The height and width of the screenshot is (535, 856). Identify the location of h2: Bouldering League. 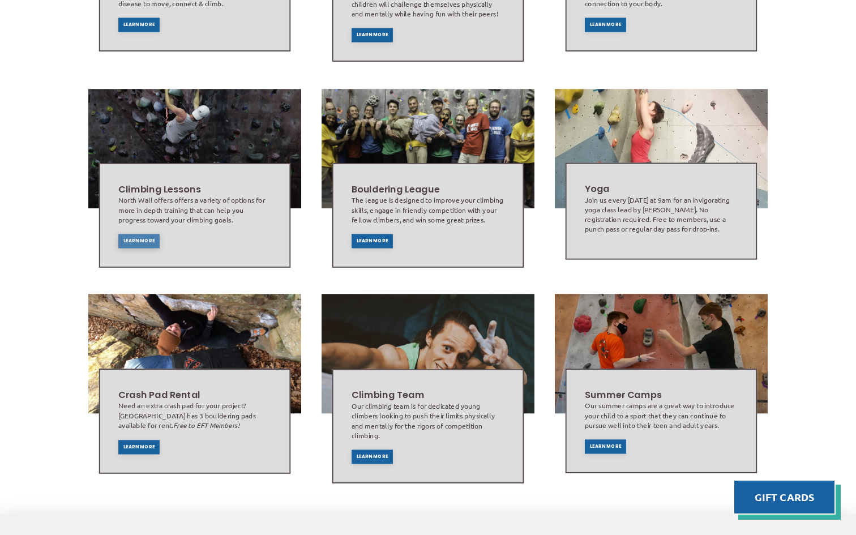
(428, 189).